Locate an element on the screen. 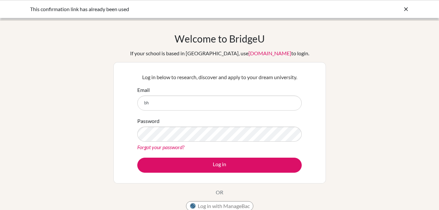 The height and width of the screenshot is (210, 439). a: Forgot your password? is located at coordinates (161, 147).